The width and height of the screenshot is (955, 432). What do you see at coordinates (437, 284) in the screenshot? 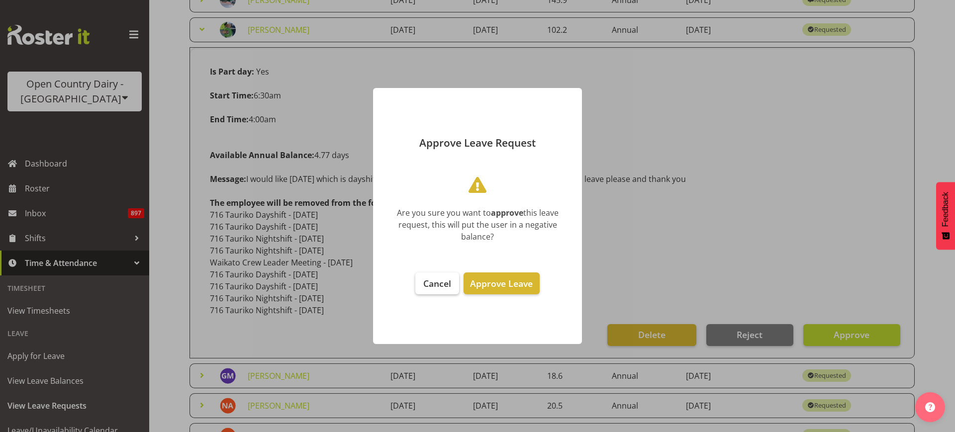
I see `span: Cancel` at bounding box center [437, 284].